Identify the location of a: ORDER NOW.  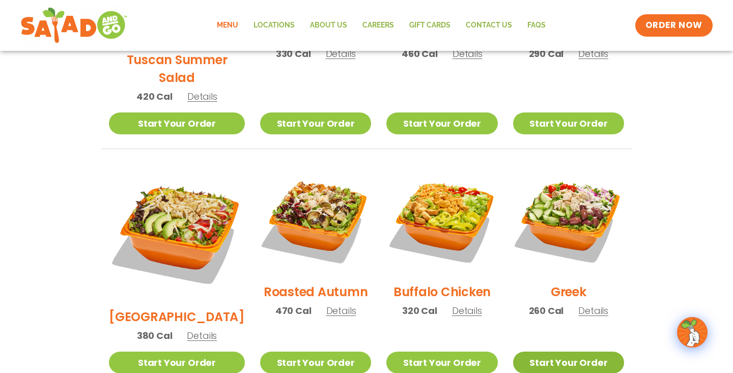
(674, 25).